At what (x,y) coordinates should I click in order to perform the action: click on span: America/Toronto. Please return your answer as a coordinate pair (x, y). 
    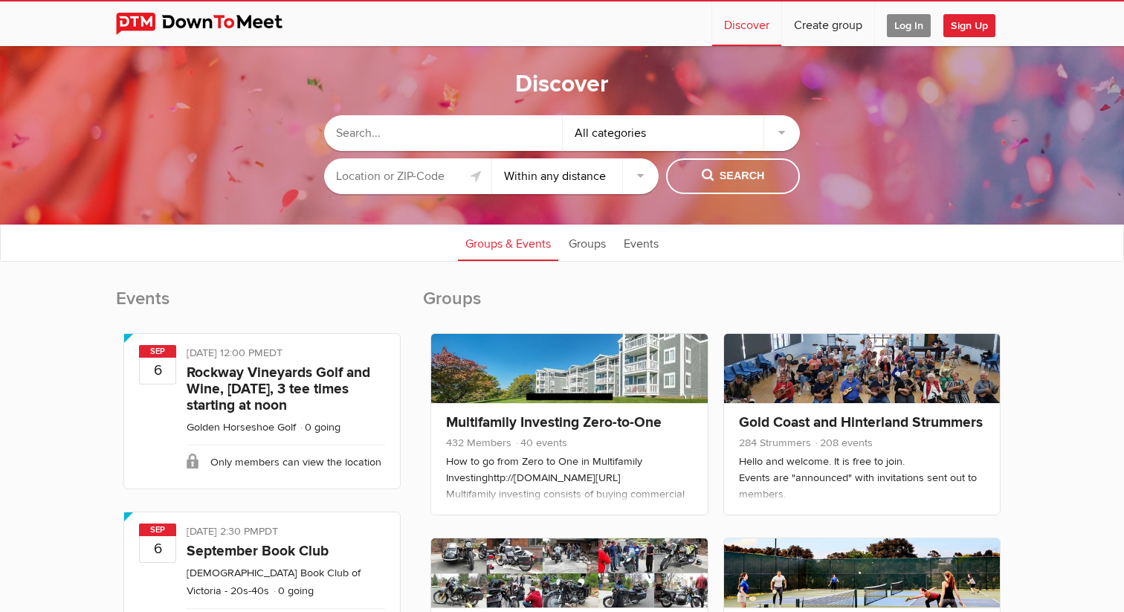
    Looking at the image, I should click on (273, 352).